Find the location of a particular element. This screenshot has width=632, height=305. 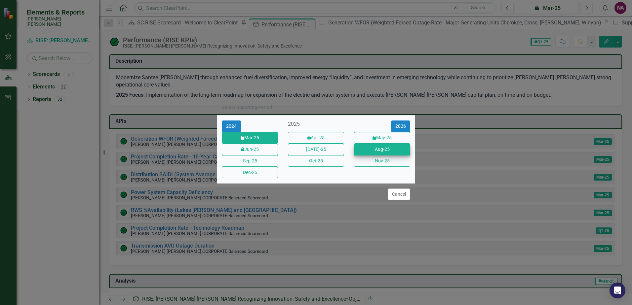

button: 2024 is located at coordinates (231, 126).